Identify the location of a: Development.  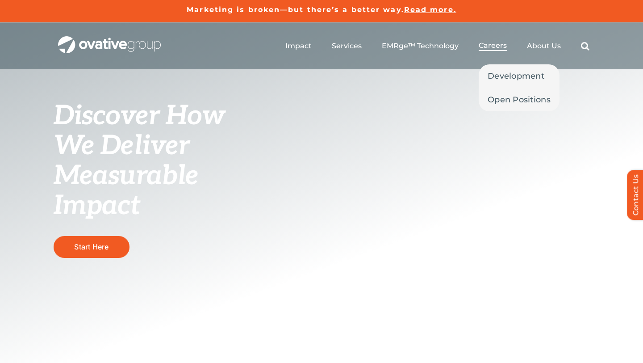
(519, 76).